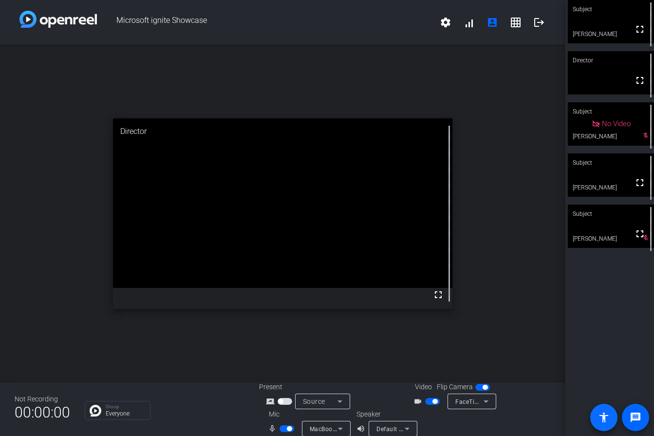 This screenshot has width=654, height=436. What do you see at coordinates (363, 429) in the screenshot?
I see `mat-icon: volume_up` at bounding box center [363, 429].